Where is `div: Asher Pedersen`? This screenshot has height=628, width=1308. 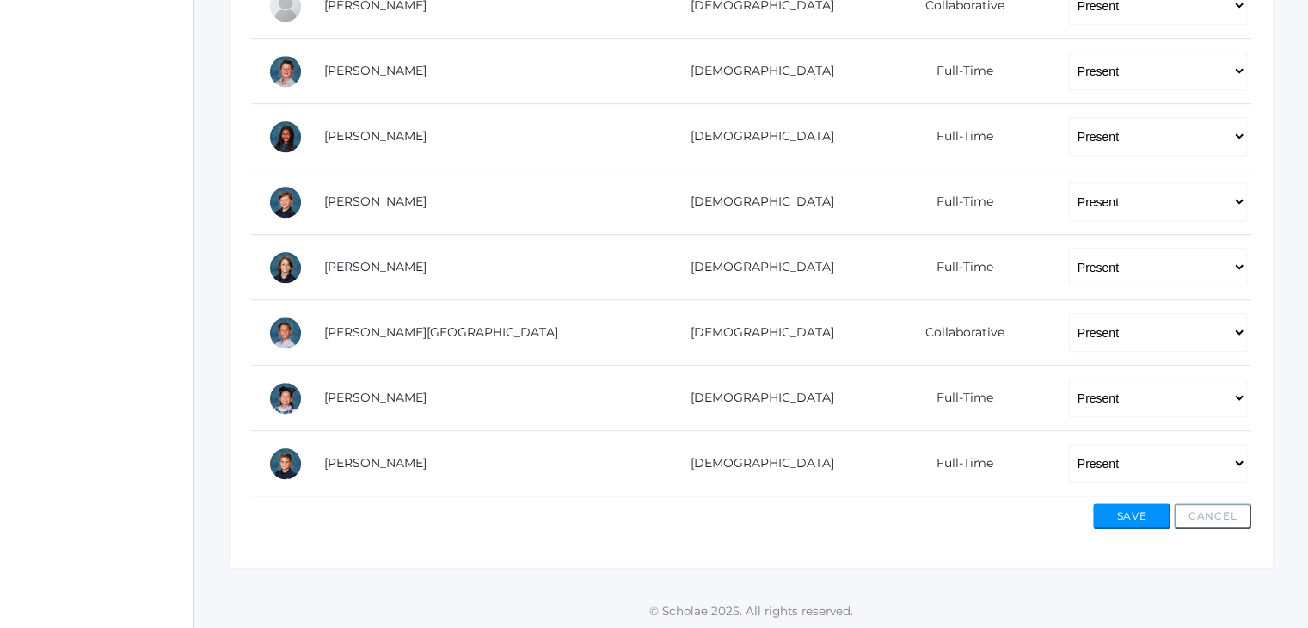 div: Asher Pedersen is located at coordinates (285, 202).